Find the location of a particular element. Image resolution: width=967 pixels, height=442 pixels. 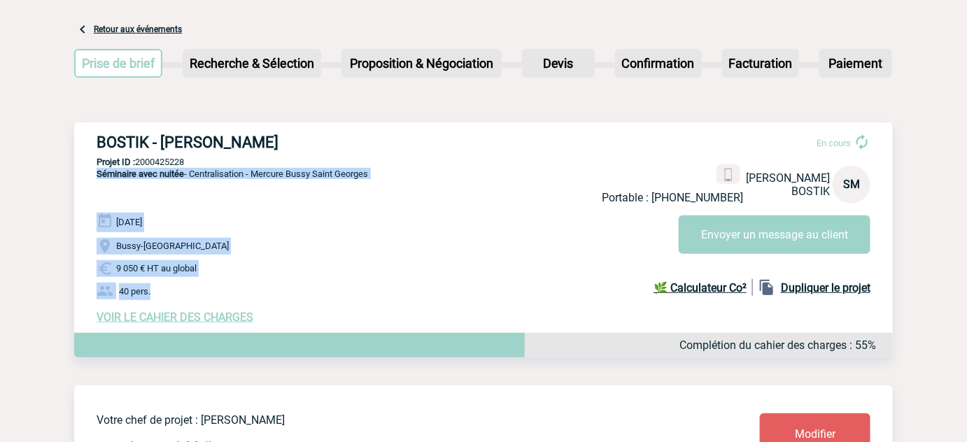

span: - Centralisation - Mercure Bussy Saint Georges is located at coordinates (232, 174).